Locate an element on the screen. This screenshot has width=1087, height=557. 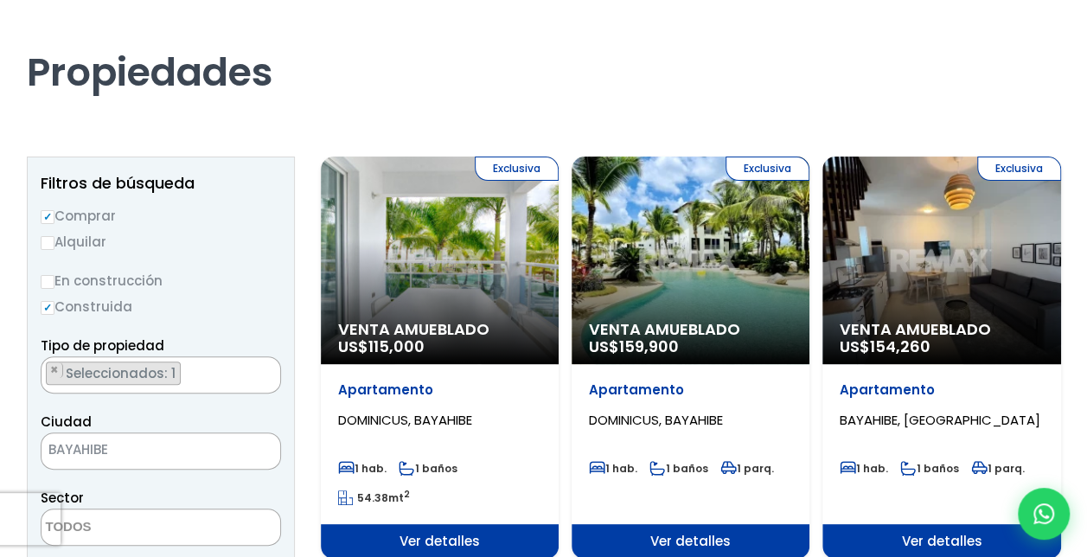
sup: 2 is located at coordinates (406, 494).